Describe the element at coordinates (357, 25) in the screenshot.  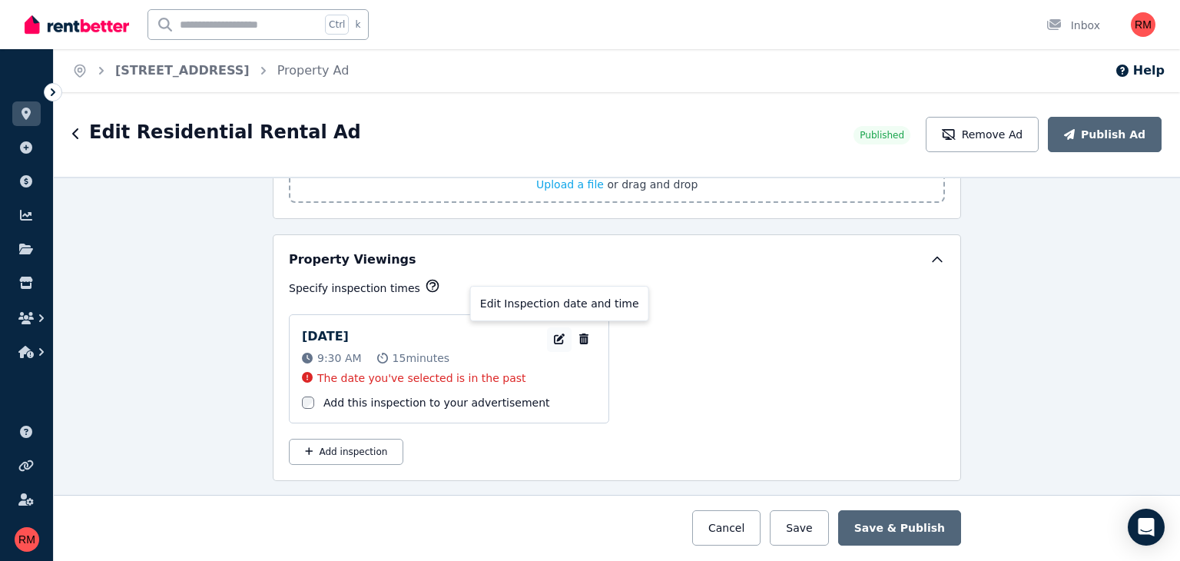
I see `span: k` at that location.